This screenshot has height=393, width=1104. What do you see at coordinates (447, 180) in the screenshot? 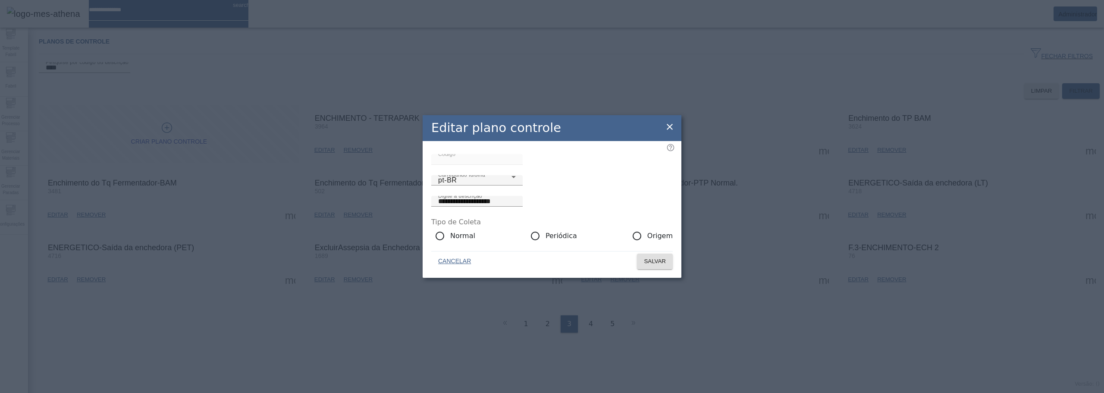
I see `span: pt-BR` at bounding box center [447, 180].